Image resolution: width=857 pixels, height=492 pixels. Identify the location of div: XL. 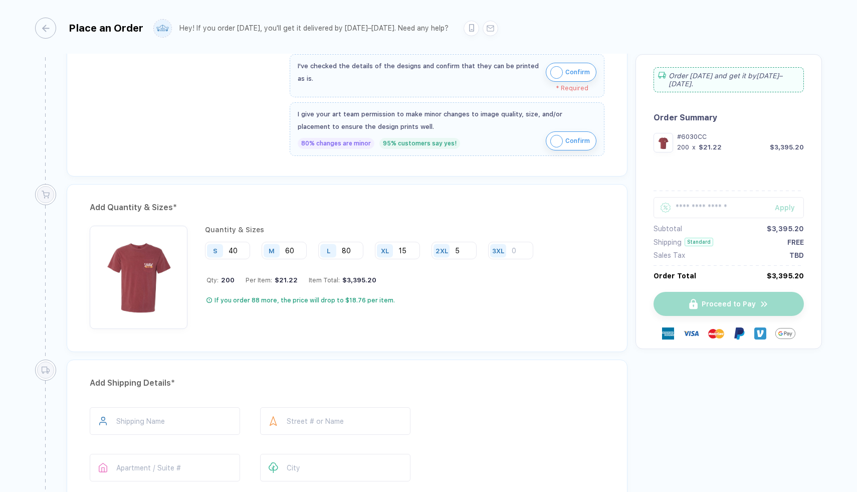
(385, 250).